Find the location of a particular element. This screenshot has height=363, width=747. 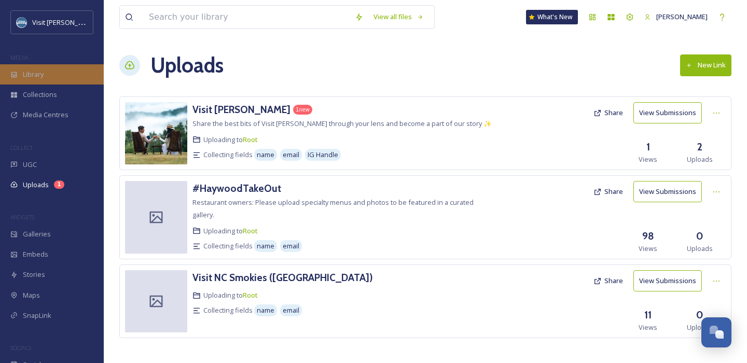

a: View all files is located at coordinates (398, 17).